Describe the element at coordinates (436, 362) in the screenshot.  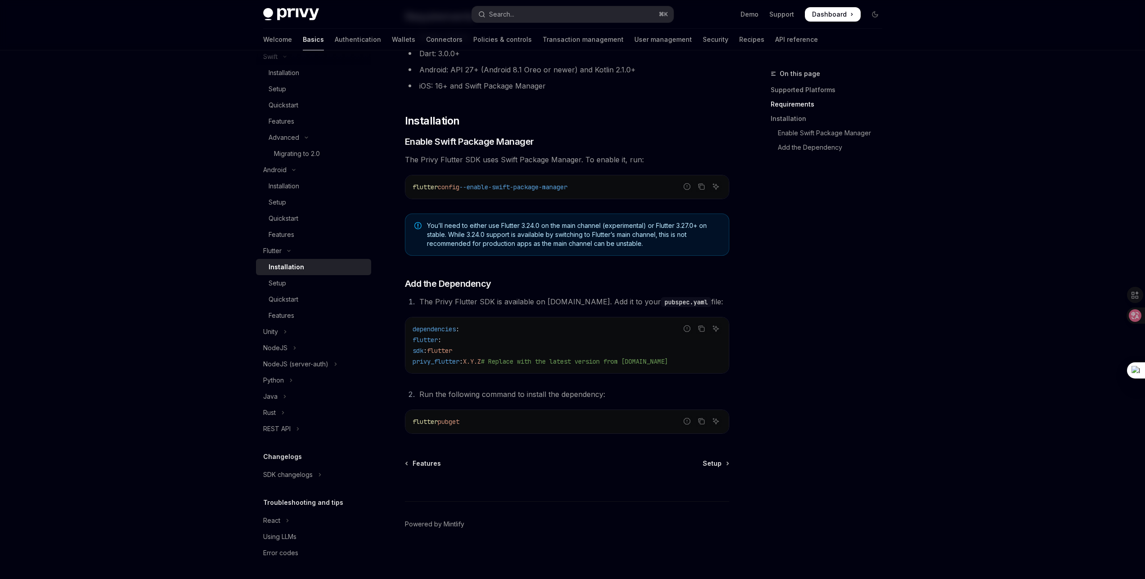
I see `span: privy_flutter` at that location.